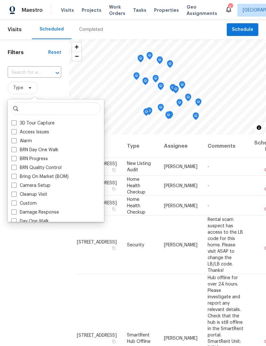 Image resolution: width=266 pixels, height=346 pixels. I want to click on span: Projects, so click(91, 10).